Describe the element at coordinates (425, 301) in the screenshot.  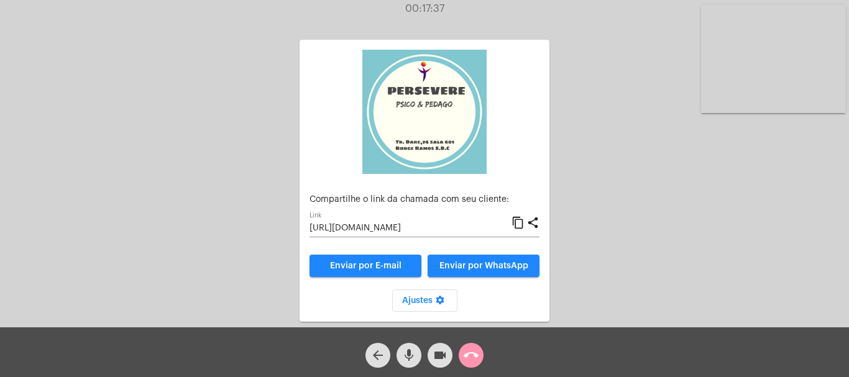
I see `button: Ajustes` at that location.